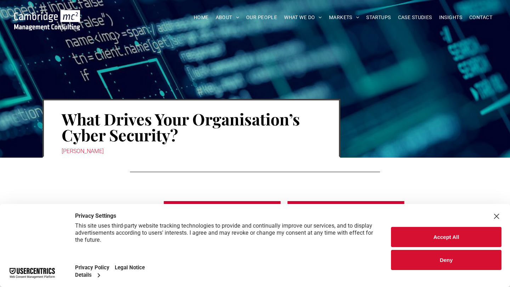  I want to click on a: STARTUPS, so click(378, 17).